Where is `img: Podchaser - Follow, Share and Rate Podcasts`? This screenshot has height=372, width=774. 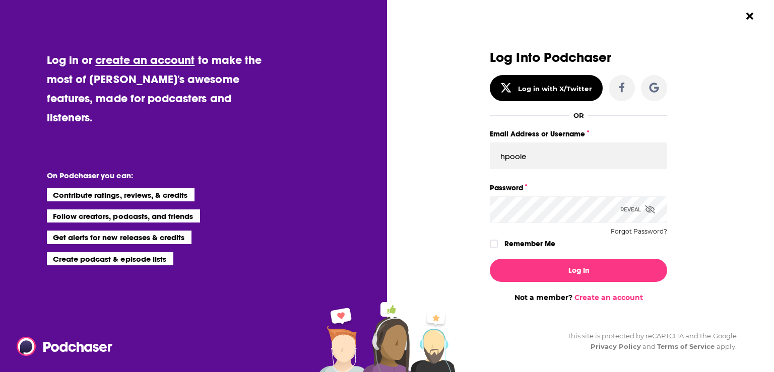 img: Podchaser - Follow, Share and Rate Podcasts is located at coordinates (65, 346).